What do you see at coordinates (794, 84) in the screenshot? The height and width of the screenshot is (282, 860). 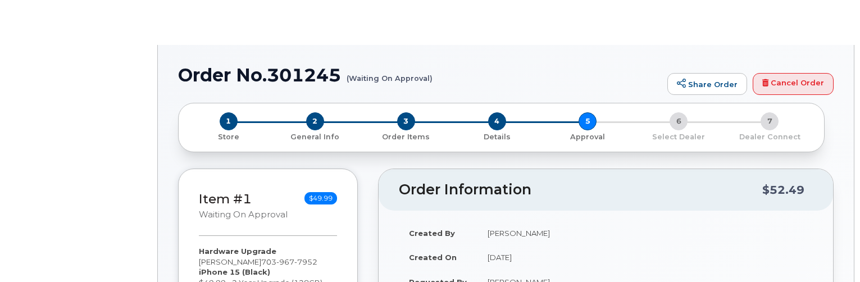 I see `a: Cancel Order` at bounding box center [794, 84].